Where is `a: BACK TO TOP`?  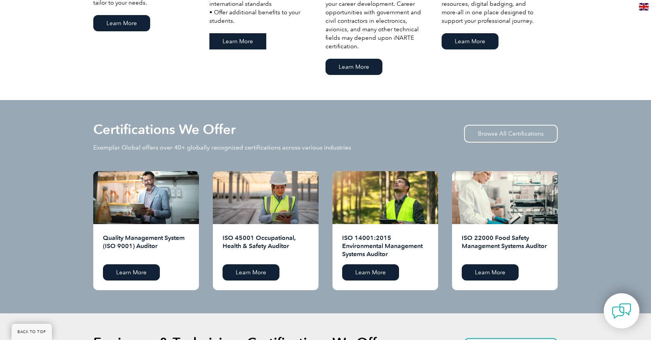
a: BACK TO TOP is located at coordinates (32, 332).